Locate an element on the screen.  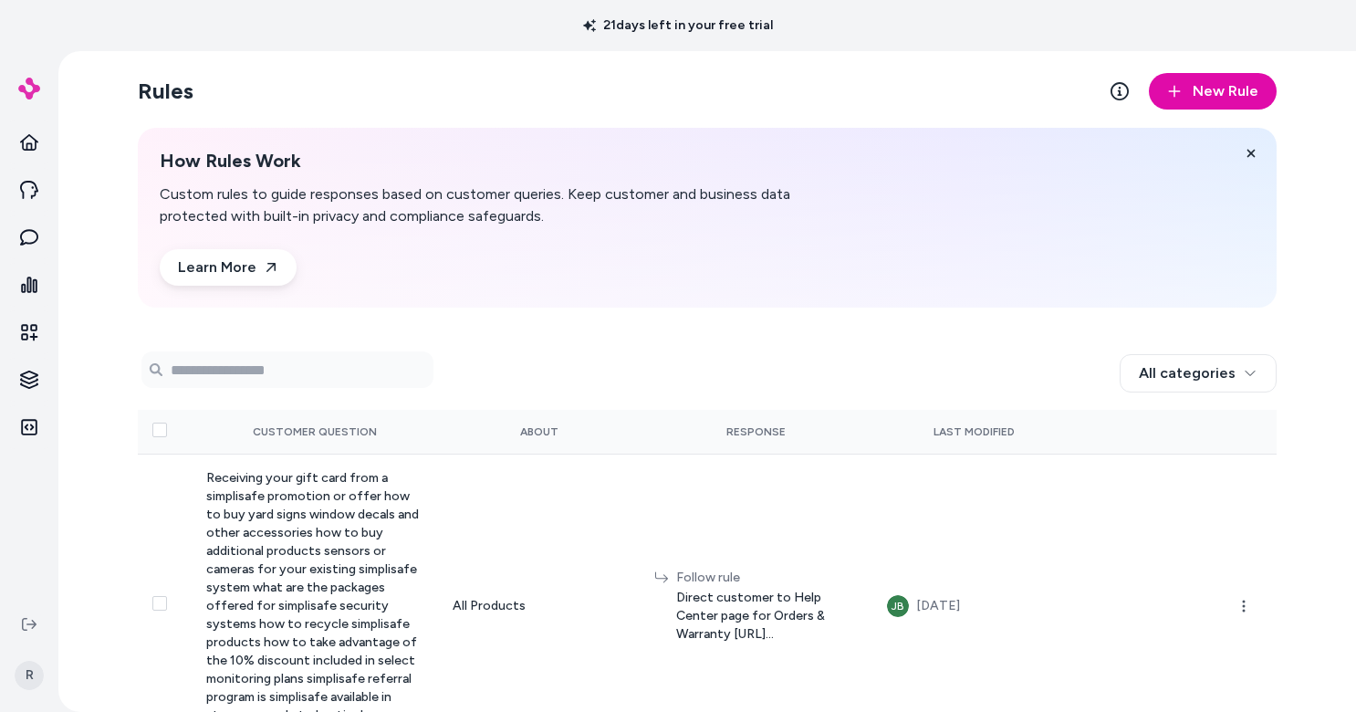
span: New Rule is located at coordinates (1225, 91).